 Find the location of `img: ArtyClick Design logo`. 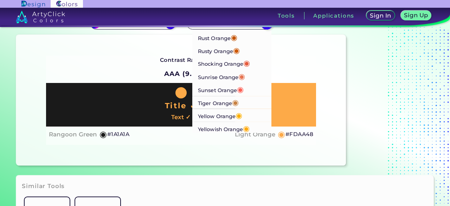

img: ArtyClick Design logo is located at coordinates (33, 4).